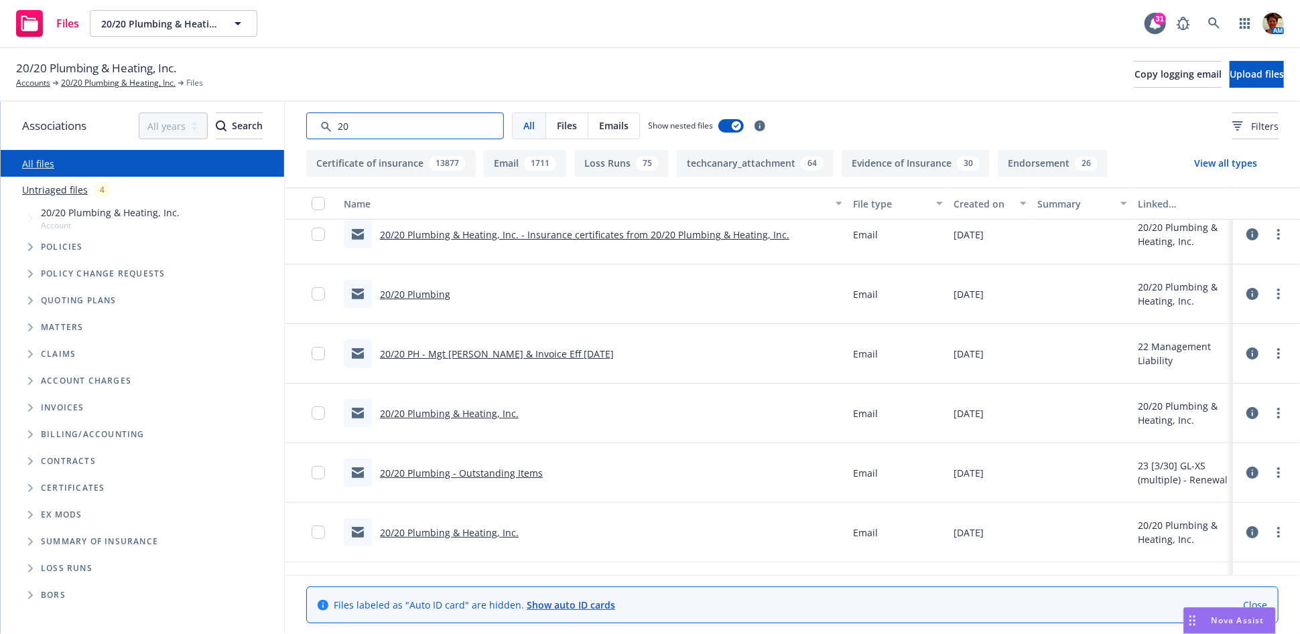 The image size is (1300, 634). What do you see at coordinates (58, 354) in the screenshot?
I see `span: Claims` at bounding box center [58, 354].